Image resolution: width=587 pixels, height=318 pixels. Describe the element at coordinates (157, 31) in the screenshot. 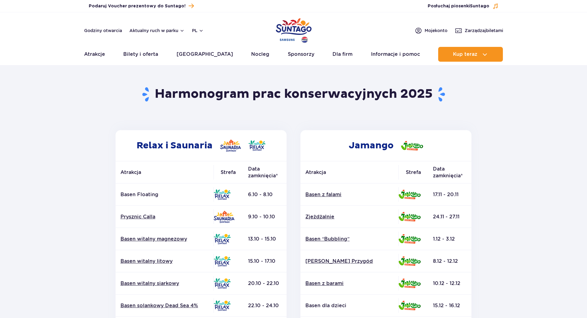

I see `button: Aktualny ruch w parku` at that location.